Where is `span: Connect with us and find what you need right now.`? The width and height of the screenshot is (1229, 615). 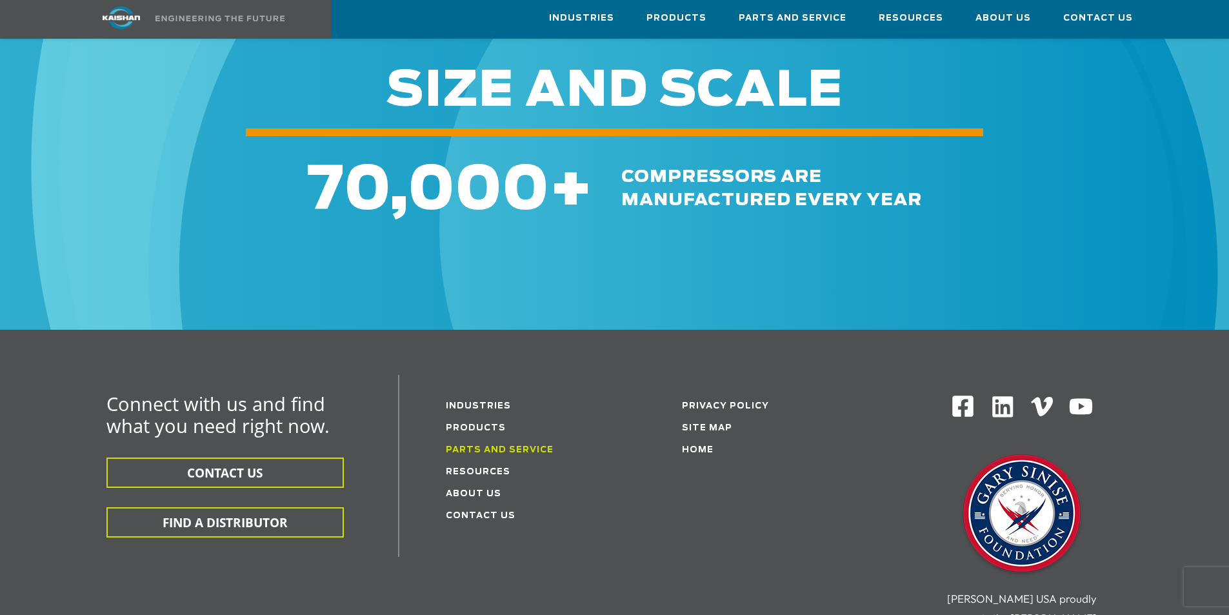 span: Connect with us and find what you need right now. is located at coordinates (218, 414).